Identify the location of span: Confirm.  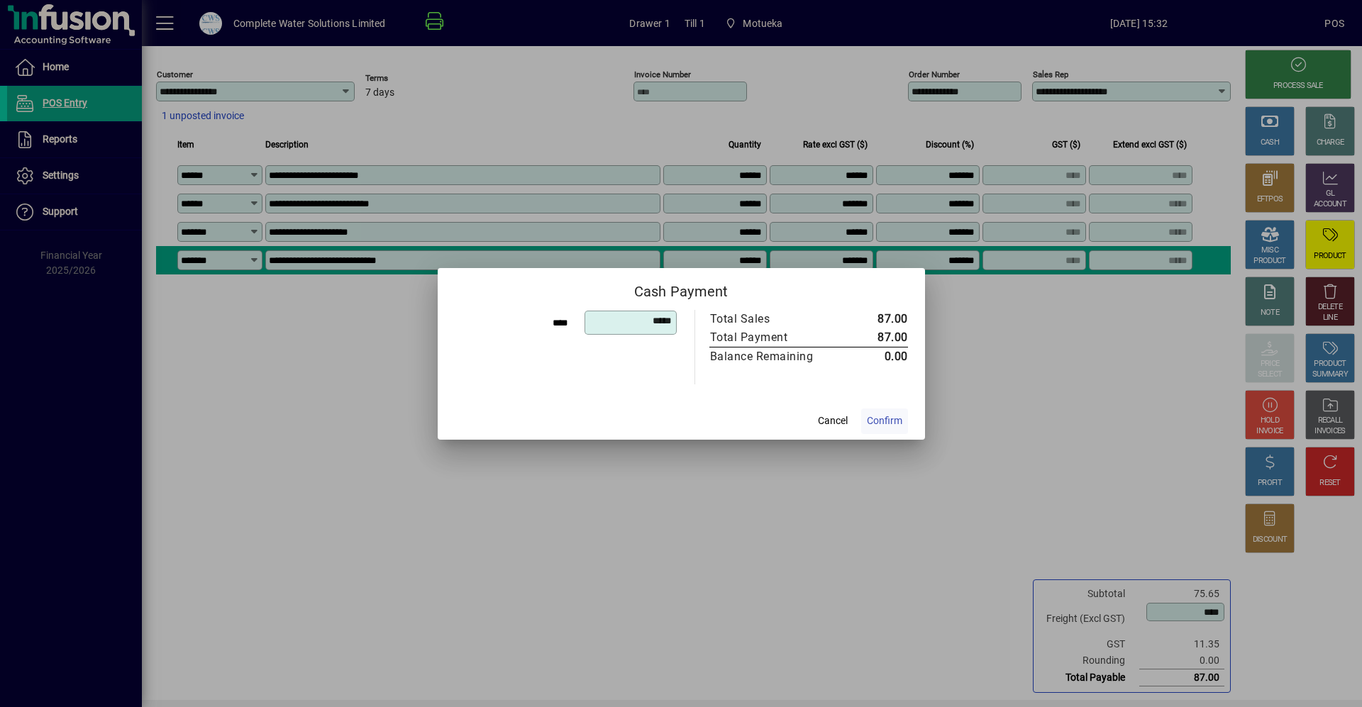
(885, 421).